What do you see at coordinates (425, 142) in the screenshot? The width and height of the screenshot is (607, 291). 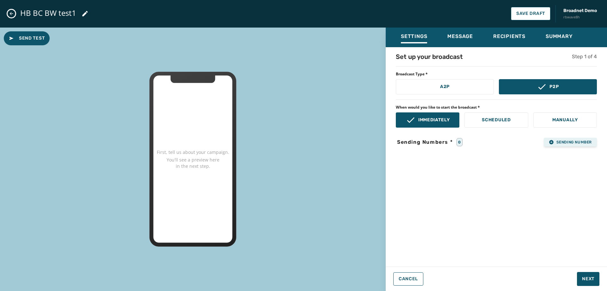 I see `span: Sending Numbers *` at bounding box center [425, 142].